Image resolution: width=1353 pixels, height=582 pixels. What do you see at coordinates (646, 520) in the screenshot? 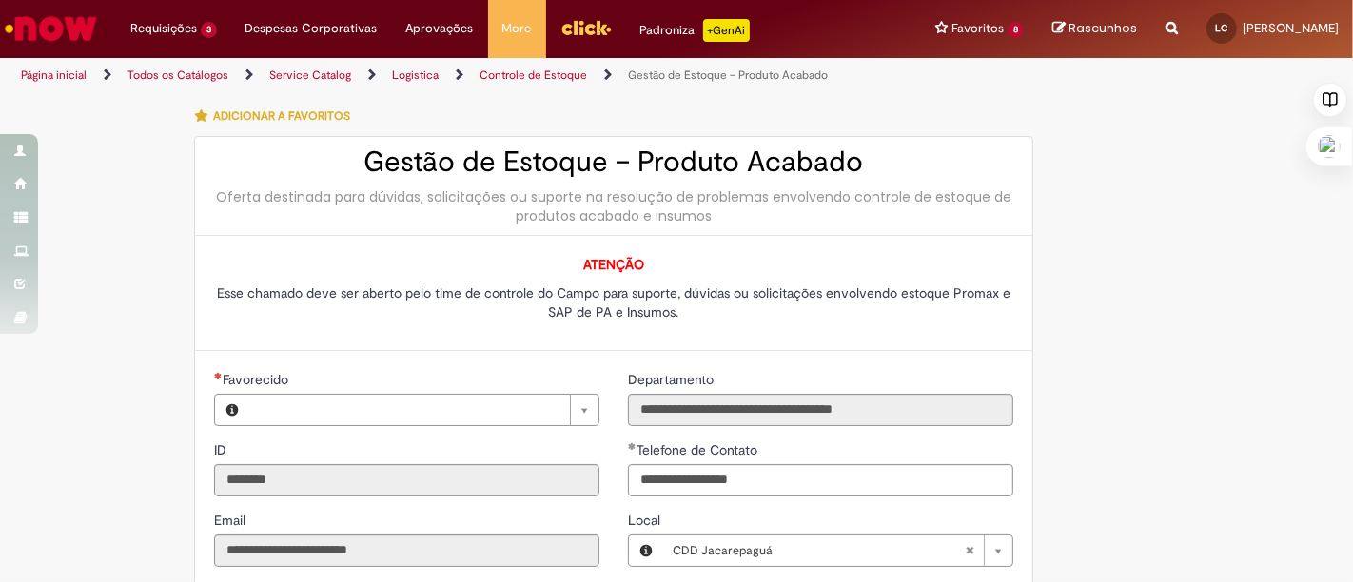
I see `span: Local` at bounding box center [646, 520].